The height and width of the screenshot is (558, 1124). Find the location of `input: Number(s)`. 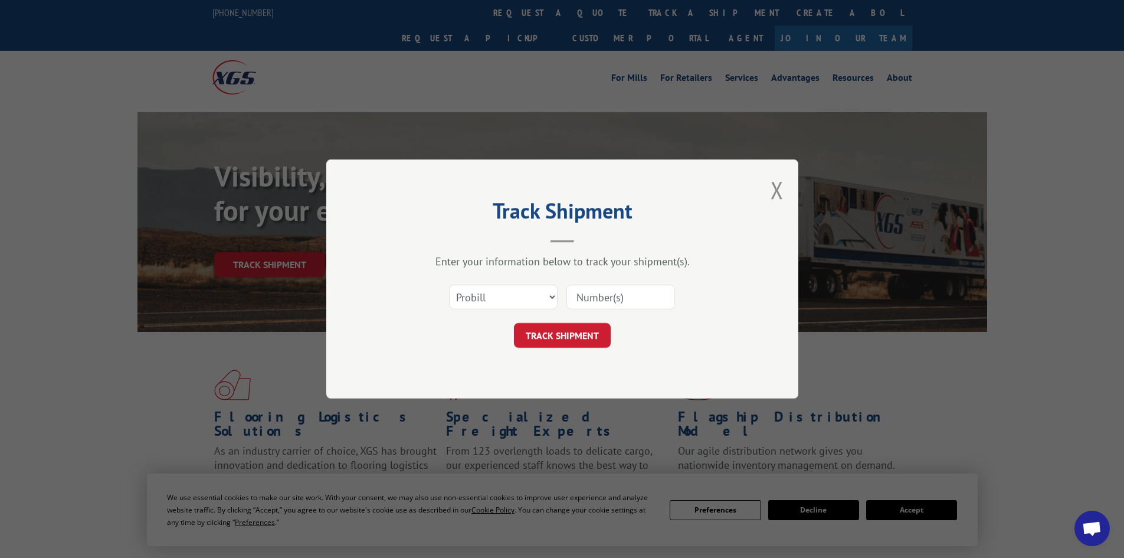

input: Number(s) is located at coordinates (621, 297).